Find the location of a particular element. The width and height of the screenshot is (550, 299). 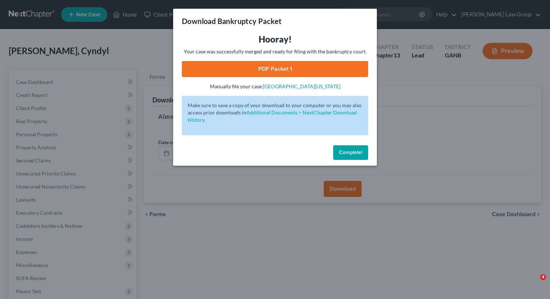

a: PDF Packet 1 is located at coordinates (275, 69).